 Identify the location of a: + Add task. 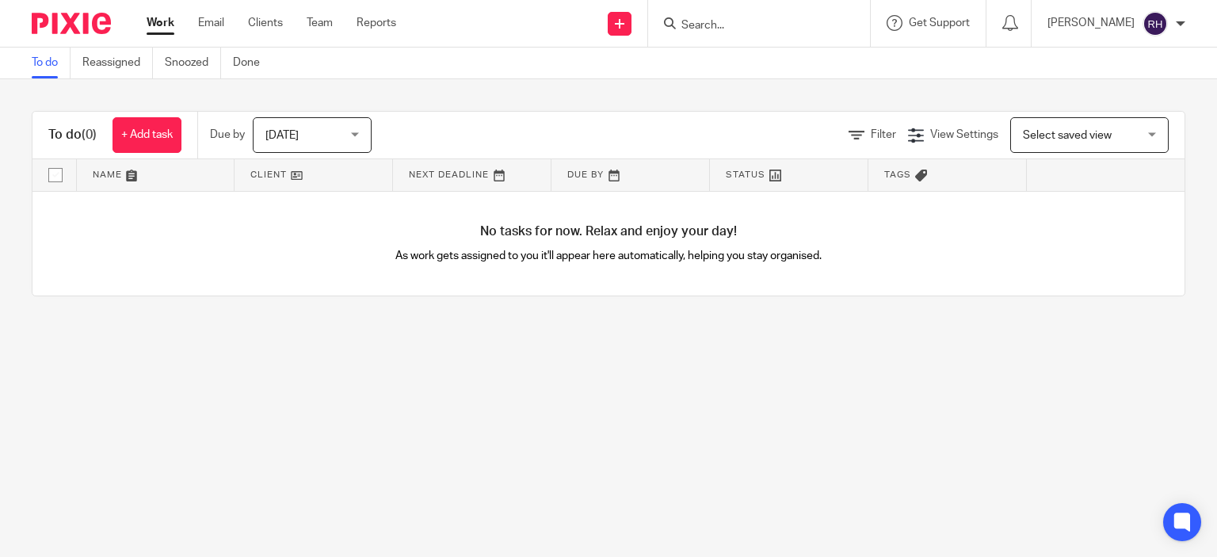
(147, 135).